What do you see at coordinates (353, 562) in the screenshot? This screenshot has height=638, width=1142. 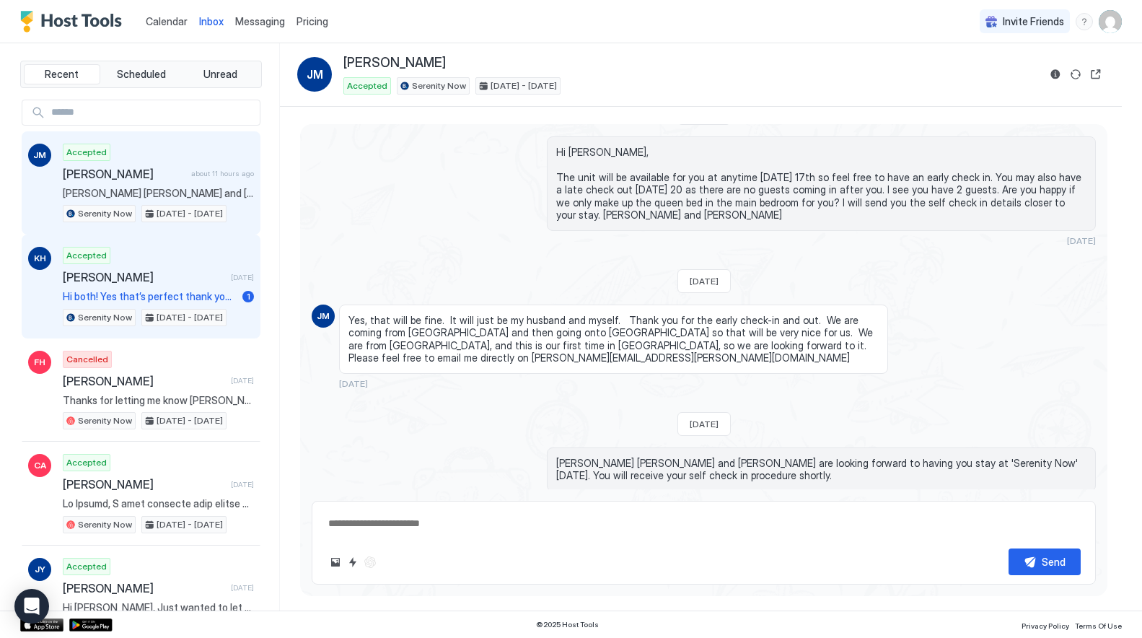 I see `button: Quick reply` at bounding box center [353, 562].